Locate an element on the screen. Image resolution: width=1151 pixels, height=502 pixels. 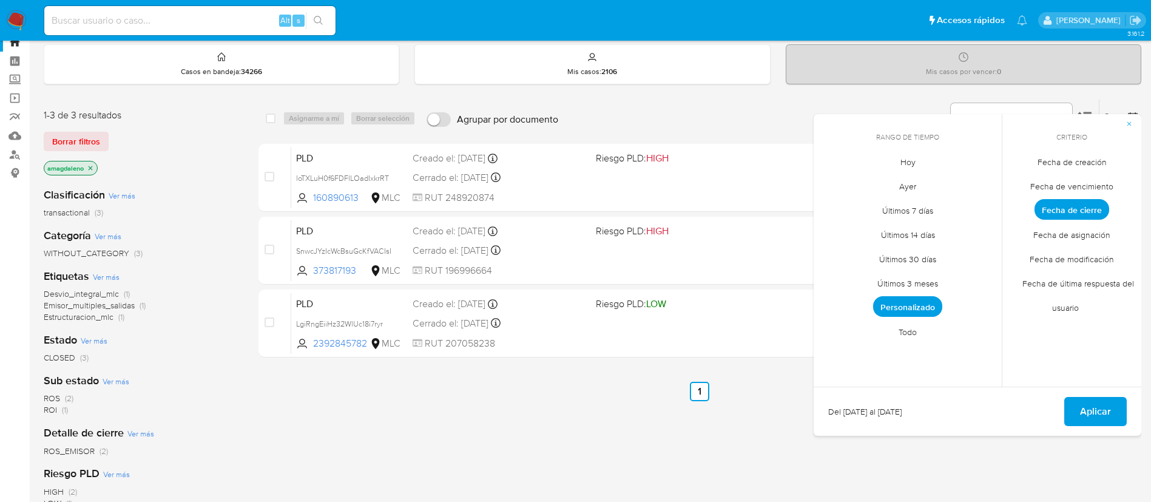
span: 3.161.2 is located at coordinates (1136, 33).